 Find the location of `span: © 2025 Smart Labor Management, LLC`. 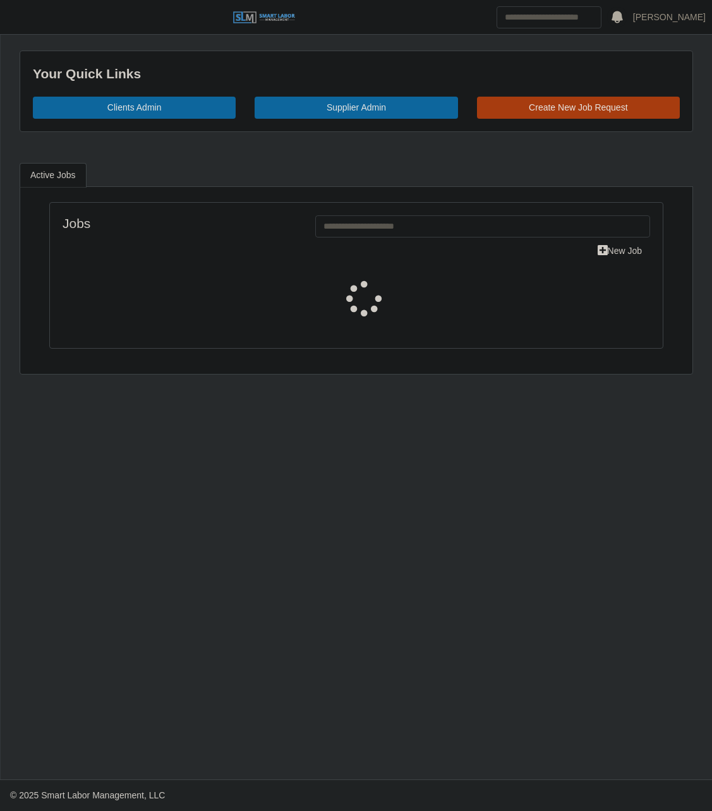

span: © 2025 Smart Labor Management, LLC is located at coordinates (87, 795).